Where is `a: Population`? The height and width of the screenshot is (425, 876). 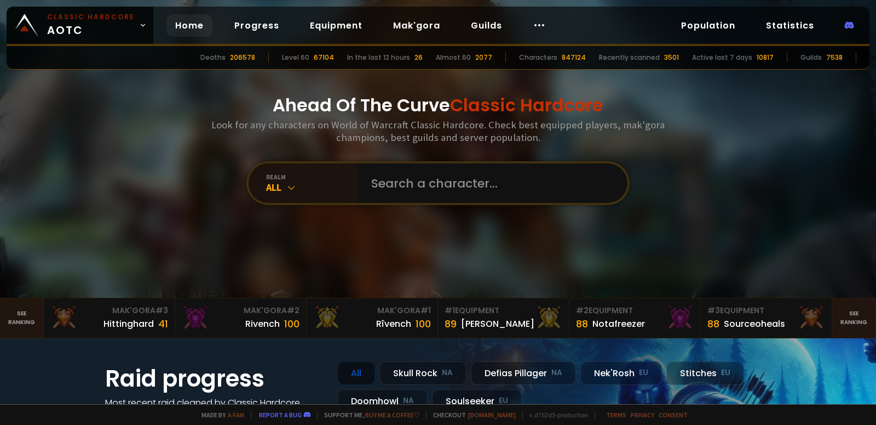 a: Population is located at coordinates (708, 25).